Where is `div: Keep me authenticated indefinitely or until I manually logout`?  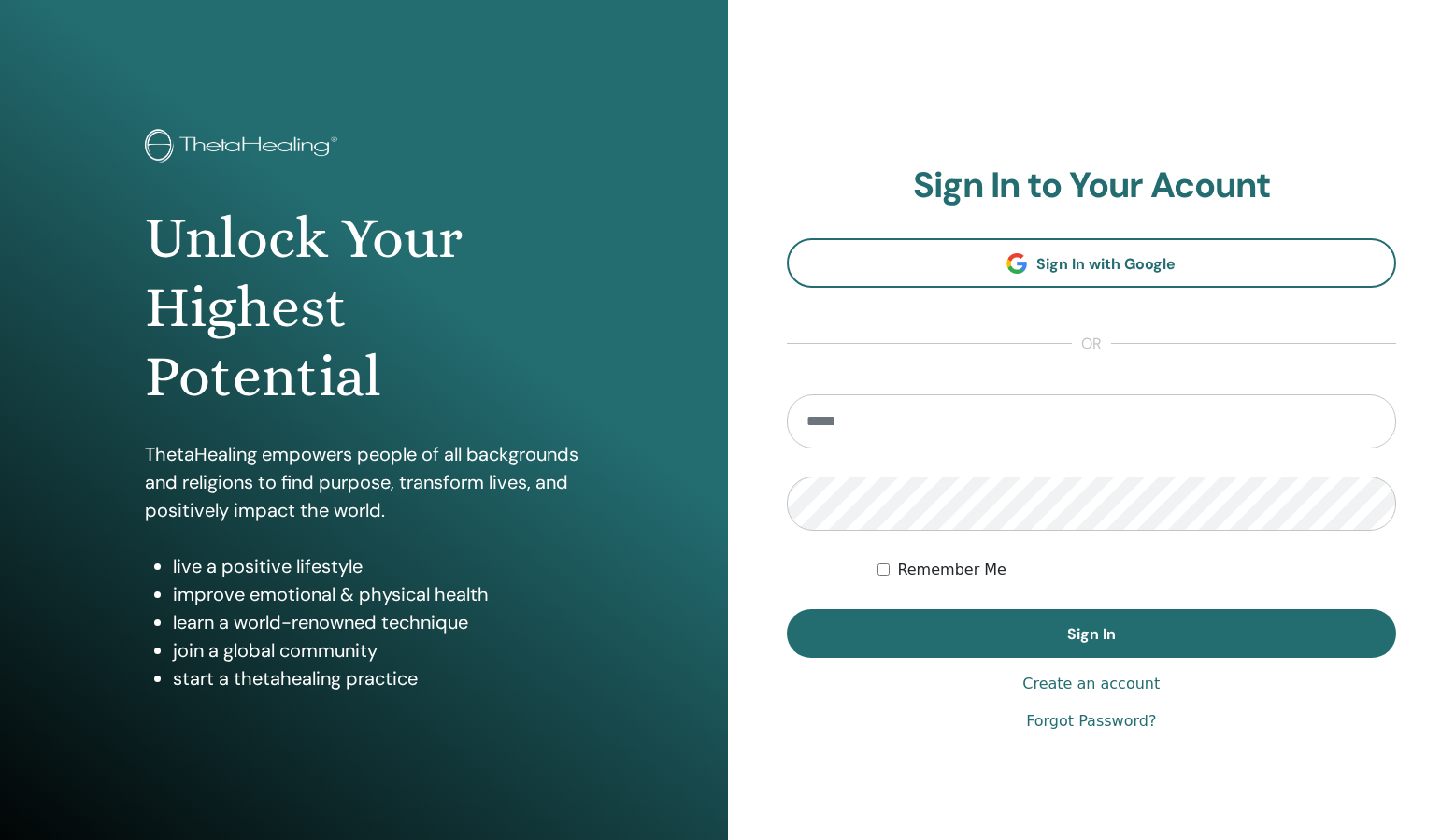 div: Keep me authenticated indefinitely or until I manually logout is located at coordinates (1136, 570).